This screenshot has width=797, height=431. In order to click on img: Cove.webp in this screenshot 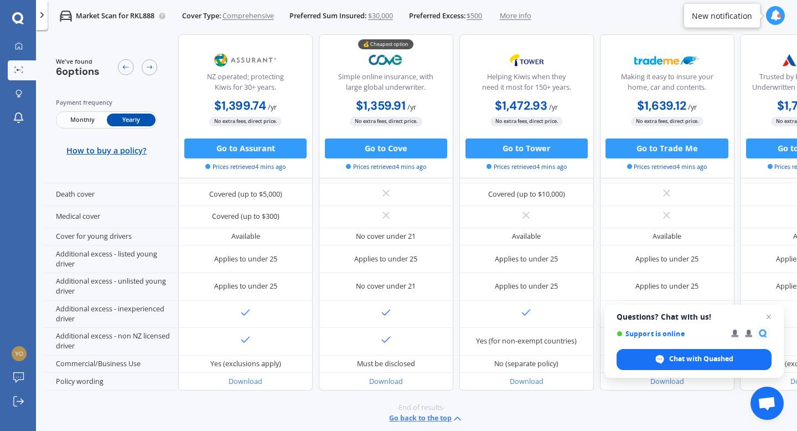, I will do `click(386, 59)`.